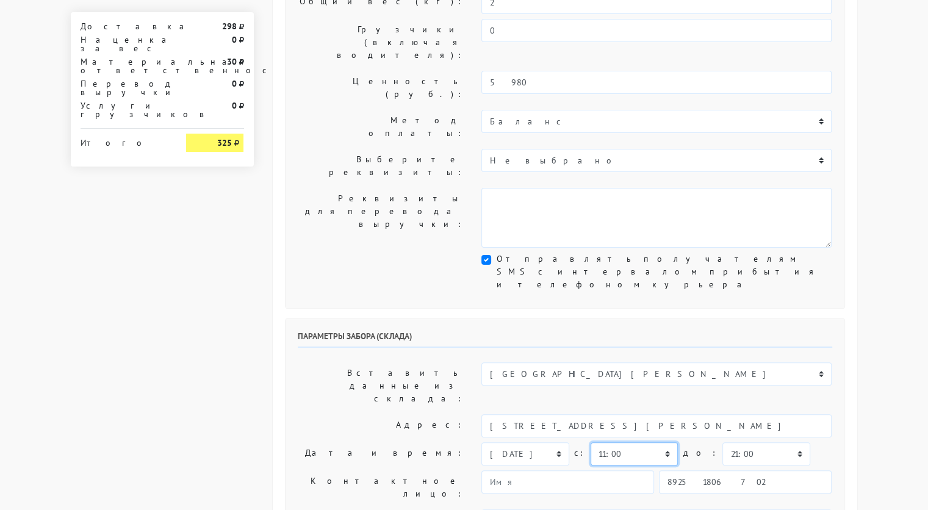 Image resolution: width=928 pixels, height=510 pixels. What do you see at coordinates (664, 272) in the screenshot?
I see `label: Отправлять получателям SMS с интервалом прибытия и телефоном курьера` at bounding box center [664, 272].